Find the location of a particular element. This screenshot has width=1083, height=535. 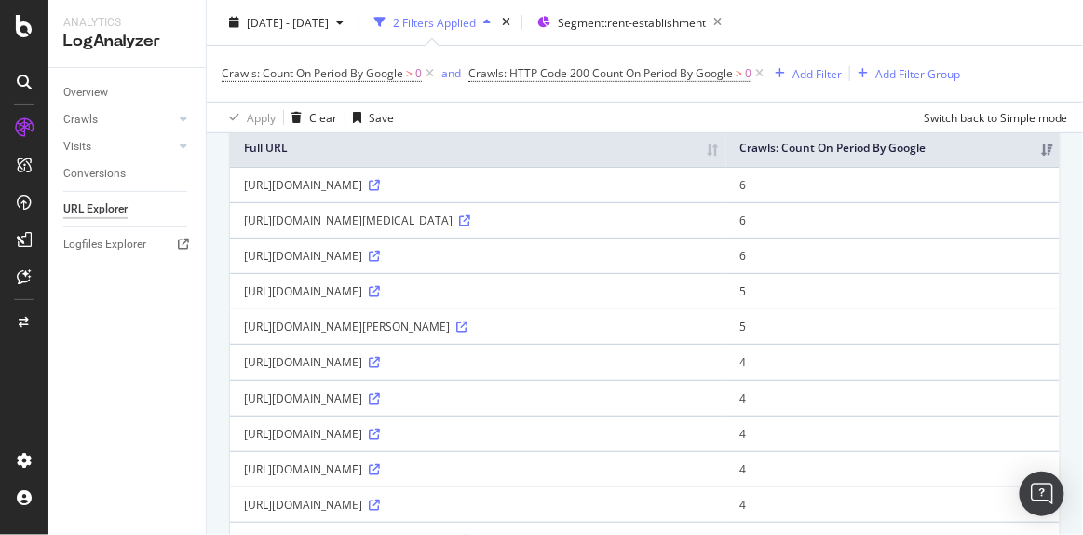

button: and is located at coordinates (451, 73).